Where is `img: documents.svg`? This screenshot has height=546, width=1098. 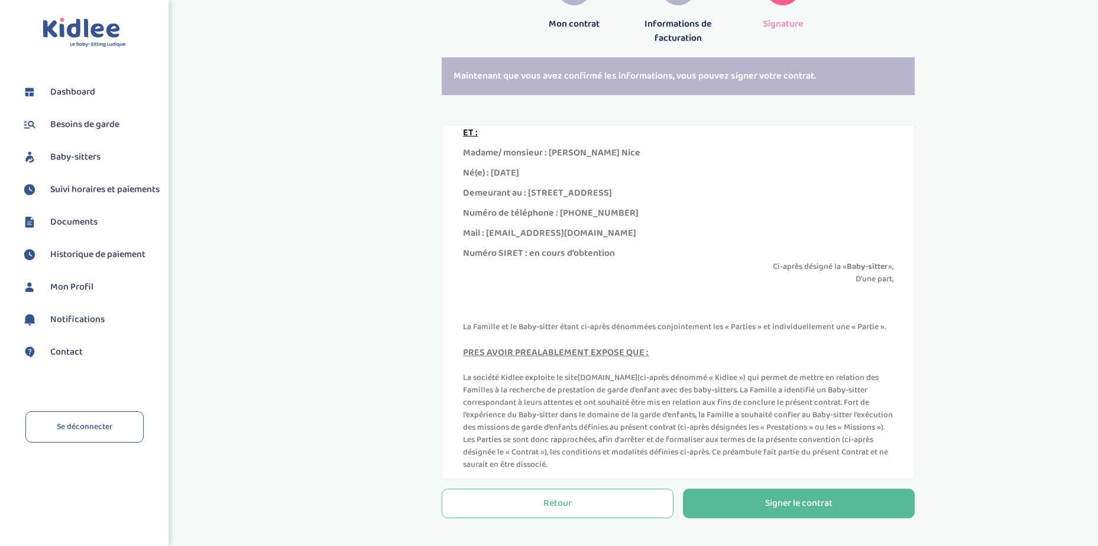 img: documents.svg is located at coordinates (30, 222).